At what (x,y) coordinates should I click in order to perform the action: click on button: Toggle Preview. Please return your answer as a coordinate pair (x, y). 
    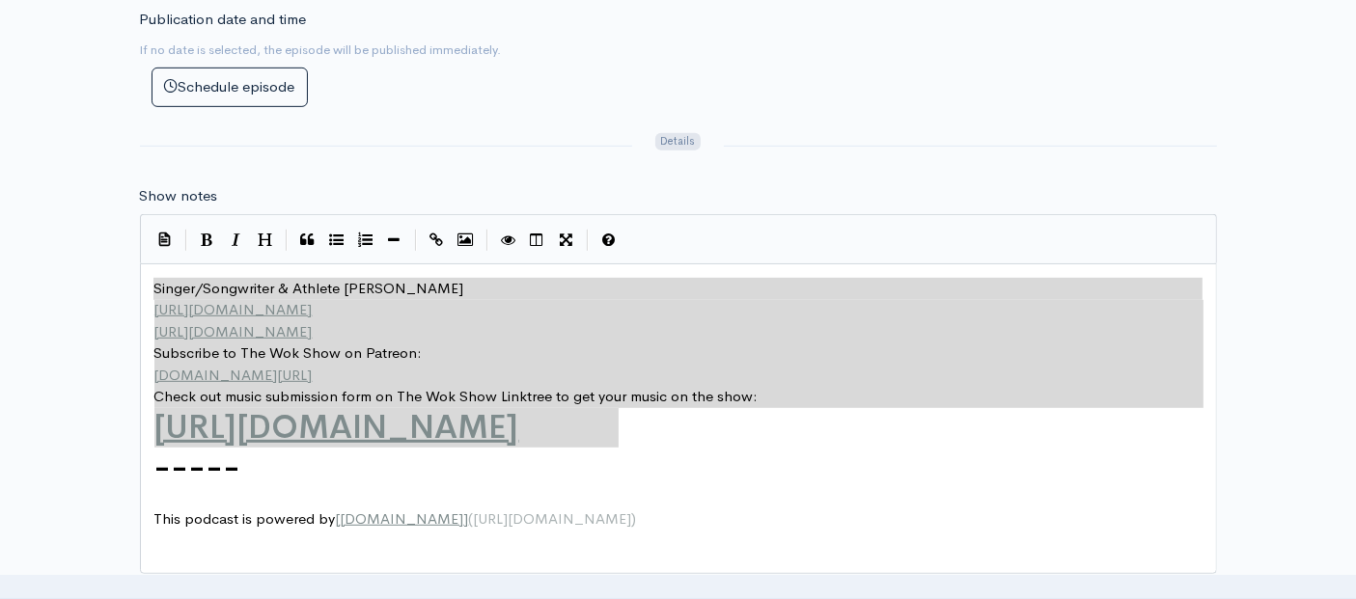
    Looking at the image, I should click on (509, 240).